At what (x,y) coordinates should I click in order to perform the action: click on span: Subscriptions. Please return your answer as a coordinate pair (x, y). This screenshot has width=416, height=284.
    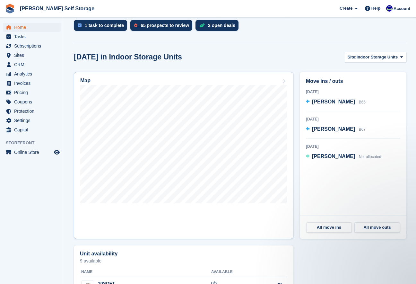
    Looking at the image, I should click on (33, 46).